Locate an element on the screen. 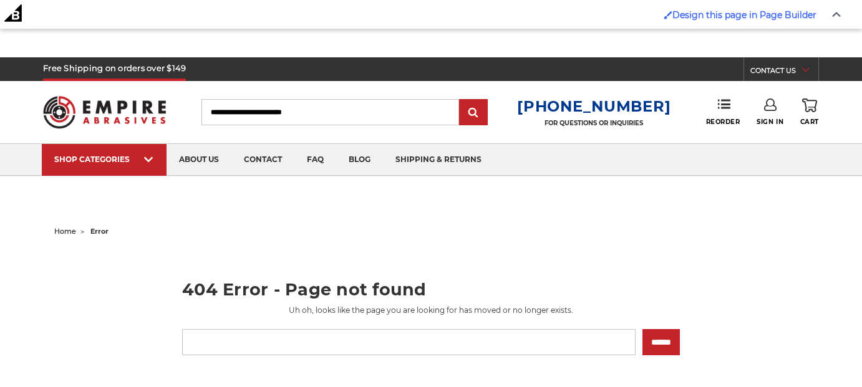 The width and height of the screenshot is (862, 387). a: faq is located at coordinates (315, 160).